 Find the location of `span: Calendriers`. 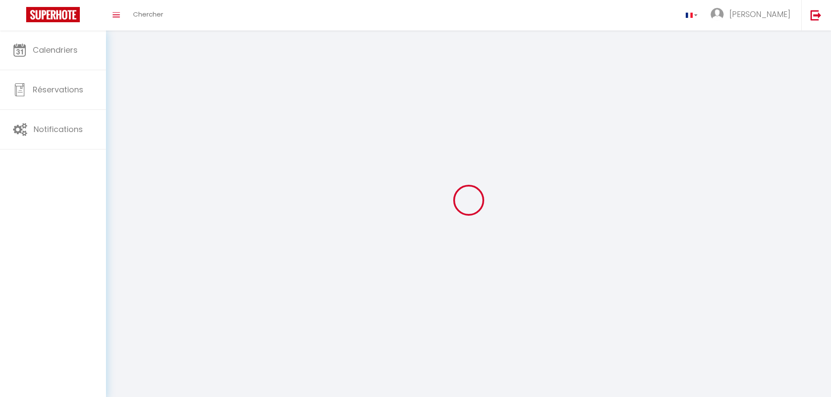

span: Calendriers is located at coordinates (55, 50).